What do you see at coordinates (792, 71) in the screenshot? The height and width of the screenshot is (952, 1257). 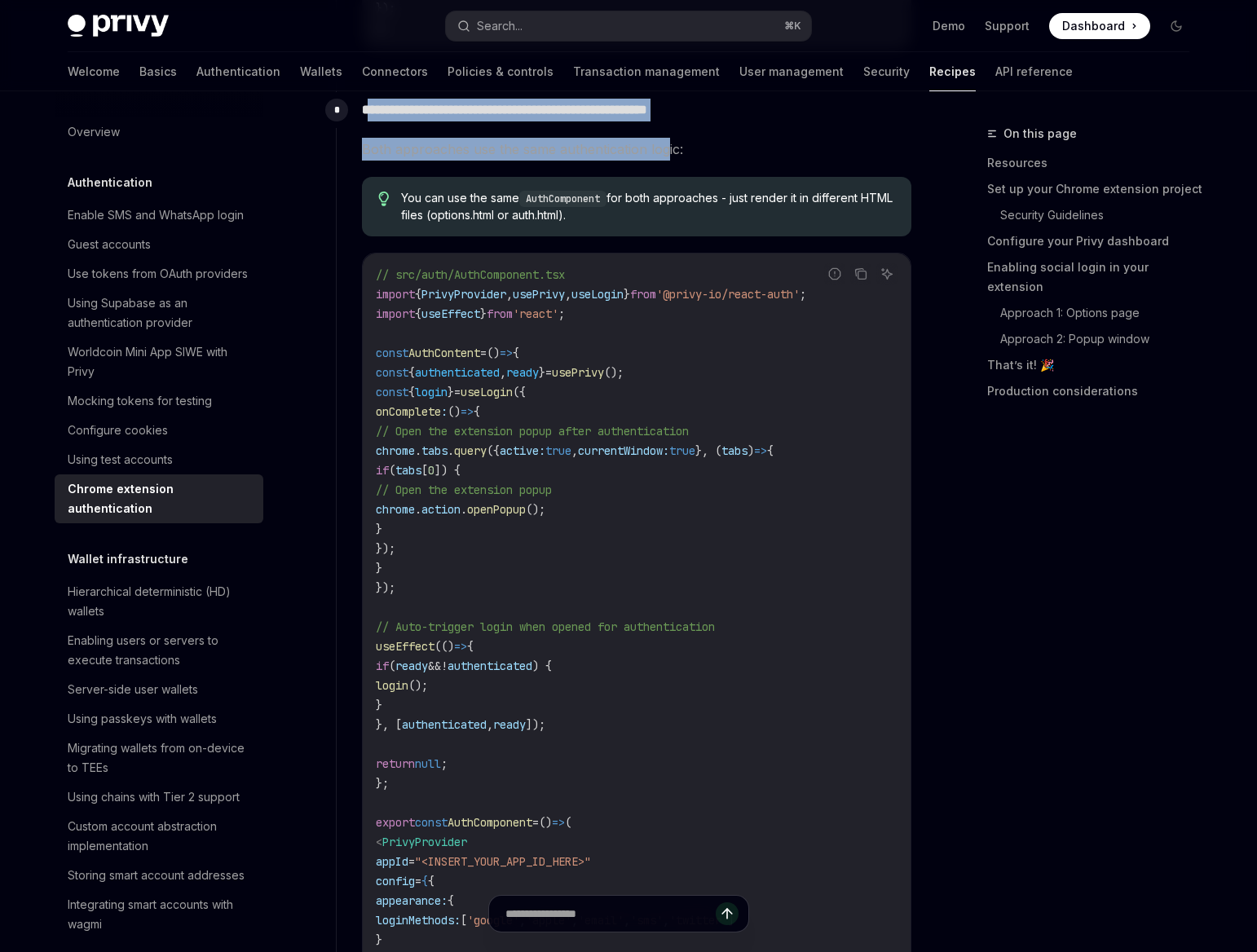 I see `a: User management` at bounding box center [792, 71].